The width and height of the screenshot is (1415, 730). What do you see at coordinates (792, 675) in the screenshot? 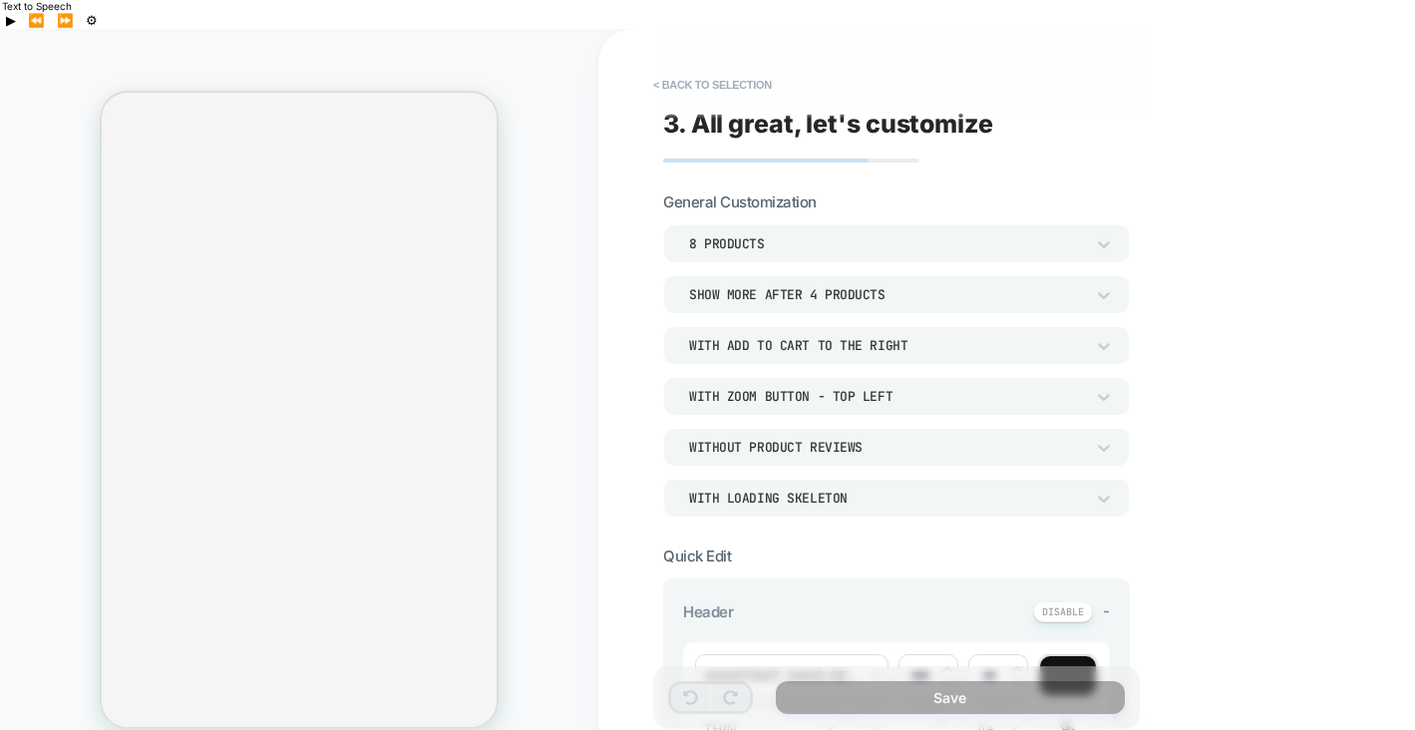
I see `span: font` at bounding box center [792, 675].